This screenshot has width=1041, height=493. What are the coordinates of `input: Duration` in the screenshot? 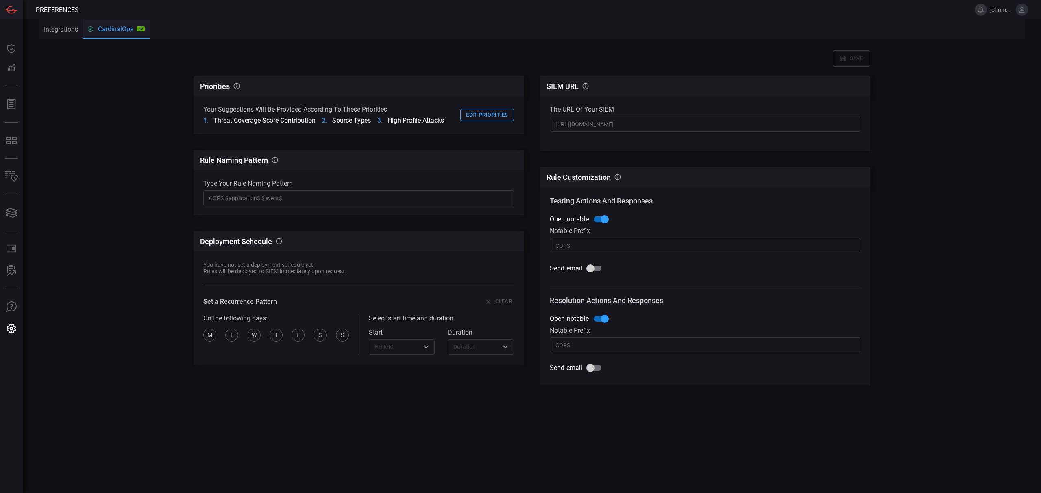 It's located at (474, 347).